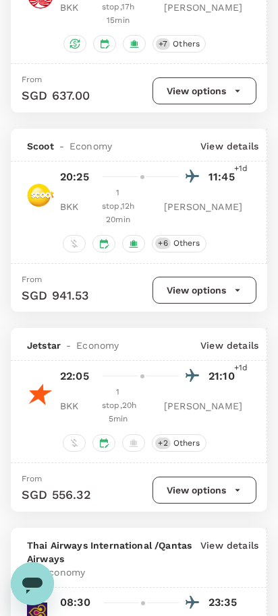 This screenshot has height=616, width=278. What do you see at coordinates (118, 406) in the screenshot?
I see `div: 1 stop , 20h 5min` at bounding box center [118, 406].